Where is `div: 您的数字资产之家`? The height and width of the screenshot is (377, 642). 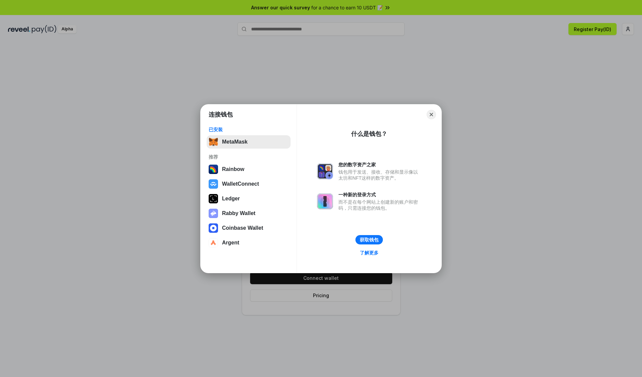
div: 您的数字资产之家 is located at coordinates (380, 165).